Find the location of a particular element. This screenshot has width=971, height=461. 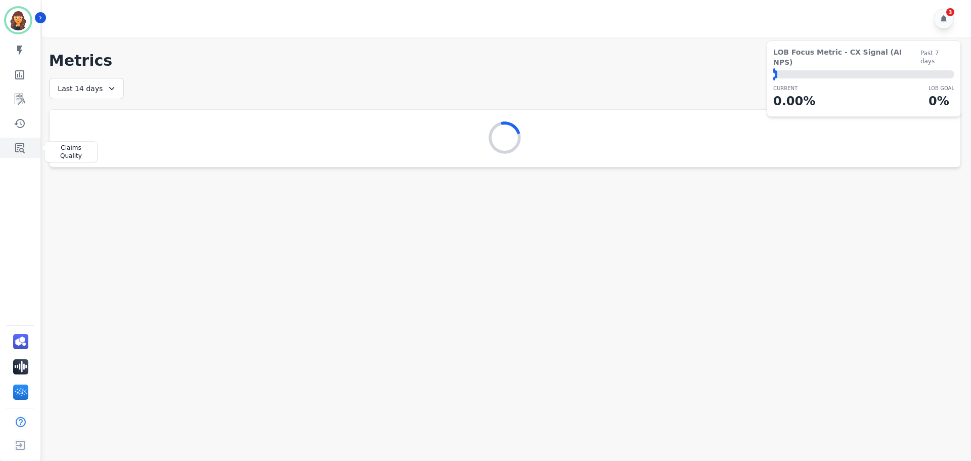

span: LOB Focus Metric - CX Signal (AI NPS) is located at coordinates (847, 57).